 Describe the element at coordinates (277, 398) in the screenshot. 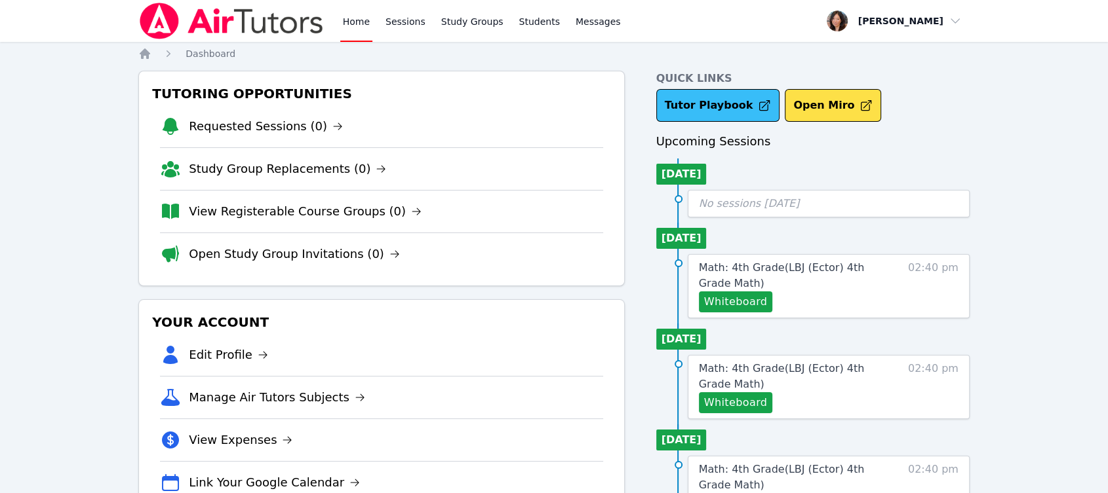

I see `a: Manage Air Tutors Subjects` at that location.